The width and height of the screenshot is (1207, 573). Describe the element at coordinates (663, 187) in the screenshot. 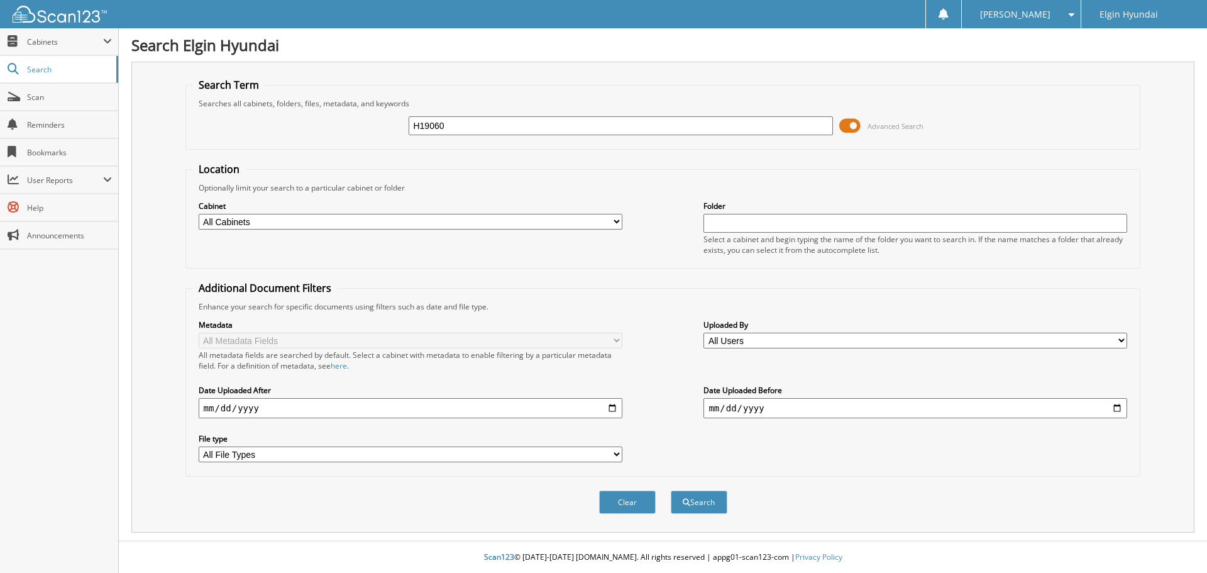

I see `div: Optionally limit your search to a particular cabinet or folder` at that location.